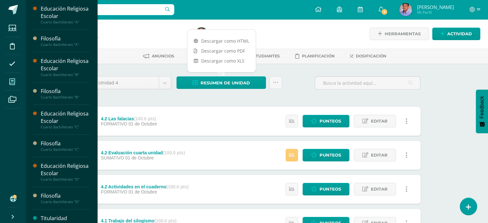 The width and height of the screenshot is (488, 223). I want to click on h1: Filosofía, so click(119, 31).